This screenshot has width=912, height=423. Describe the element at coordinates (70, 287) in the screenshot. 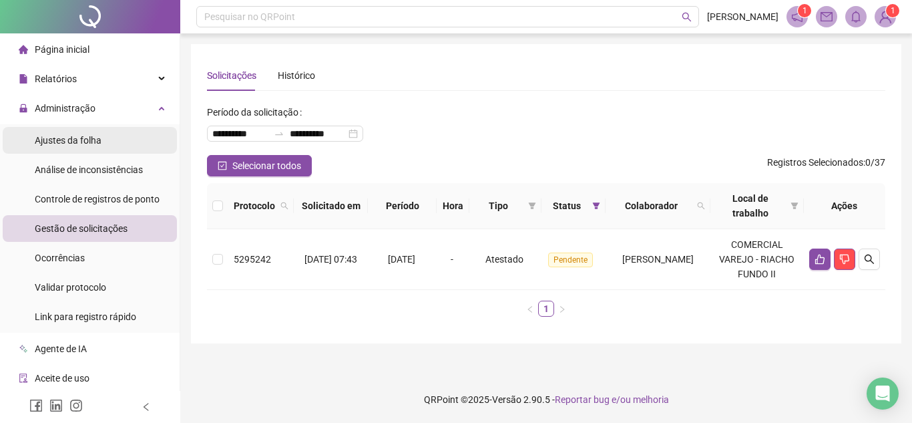

I see `span: Validar protocolo` at that location.